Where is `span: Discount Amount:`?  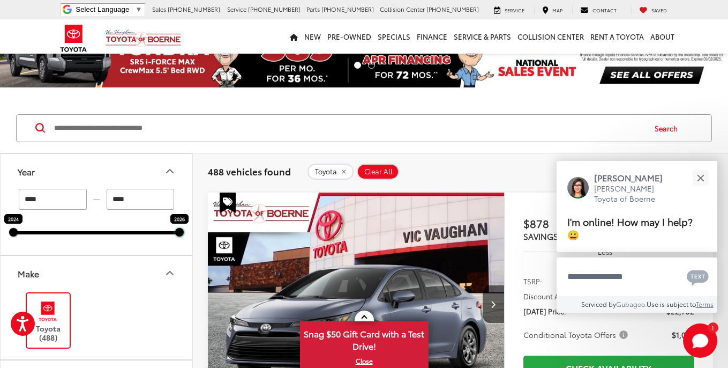 span: Discount Amount: is located at coordinates (554, 296).